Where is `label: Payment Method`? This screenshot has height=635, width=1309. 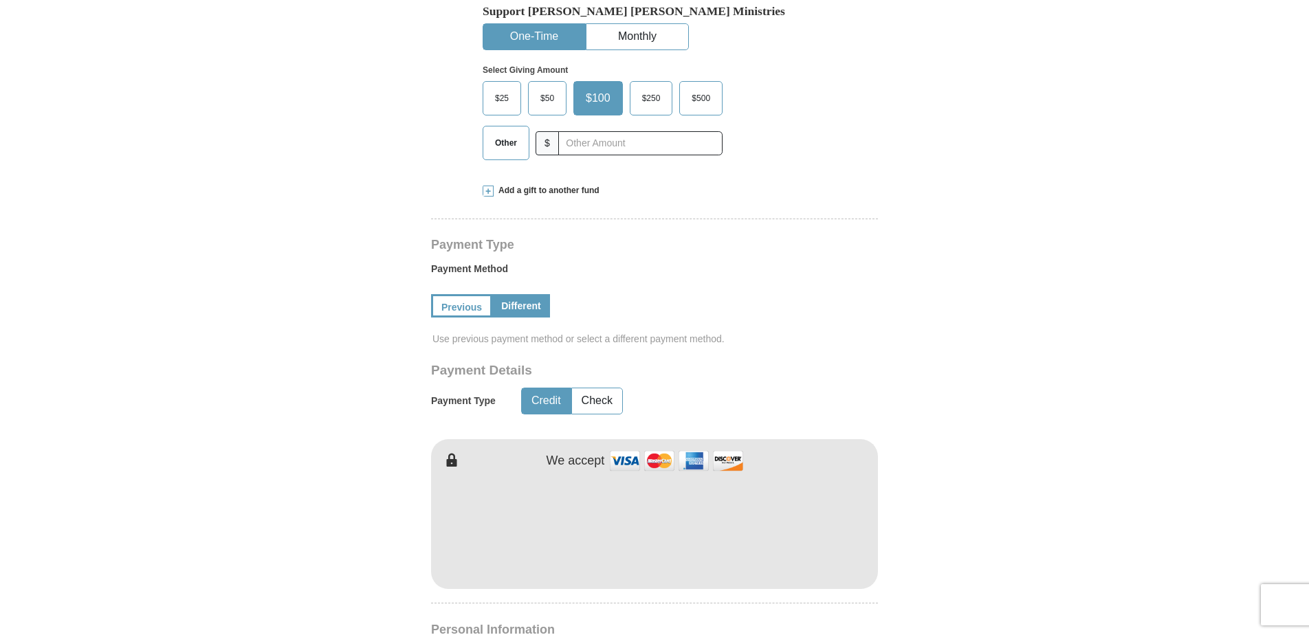 label: Payment Method is located at coordinates (655, 272).